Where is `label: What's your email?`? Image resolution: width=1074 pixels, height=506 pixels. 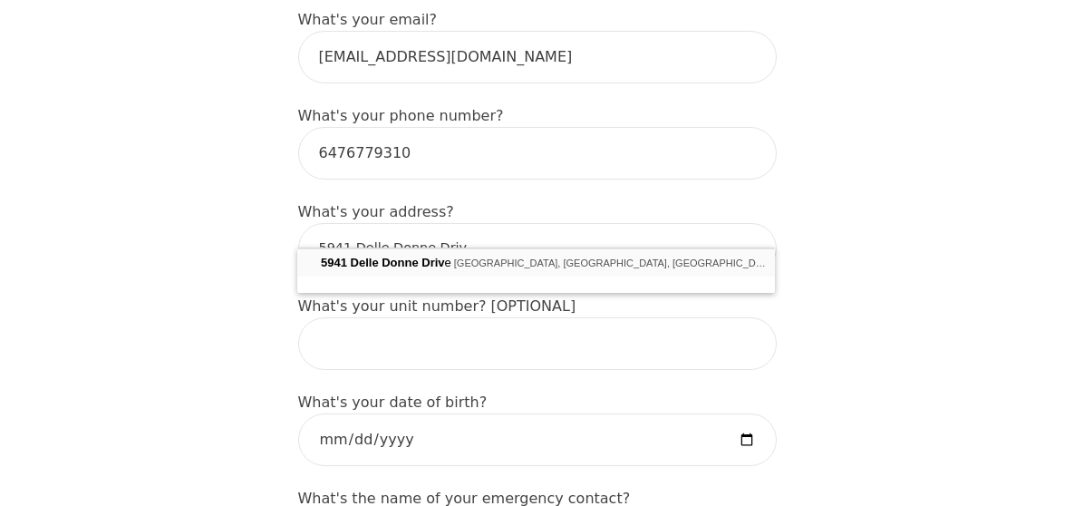 label: What's your email? is located at coordinates (368, 19).